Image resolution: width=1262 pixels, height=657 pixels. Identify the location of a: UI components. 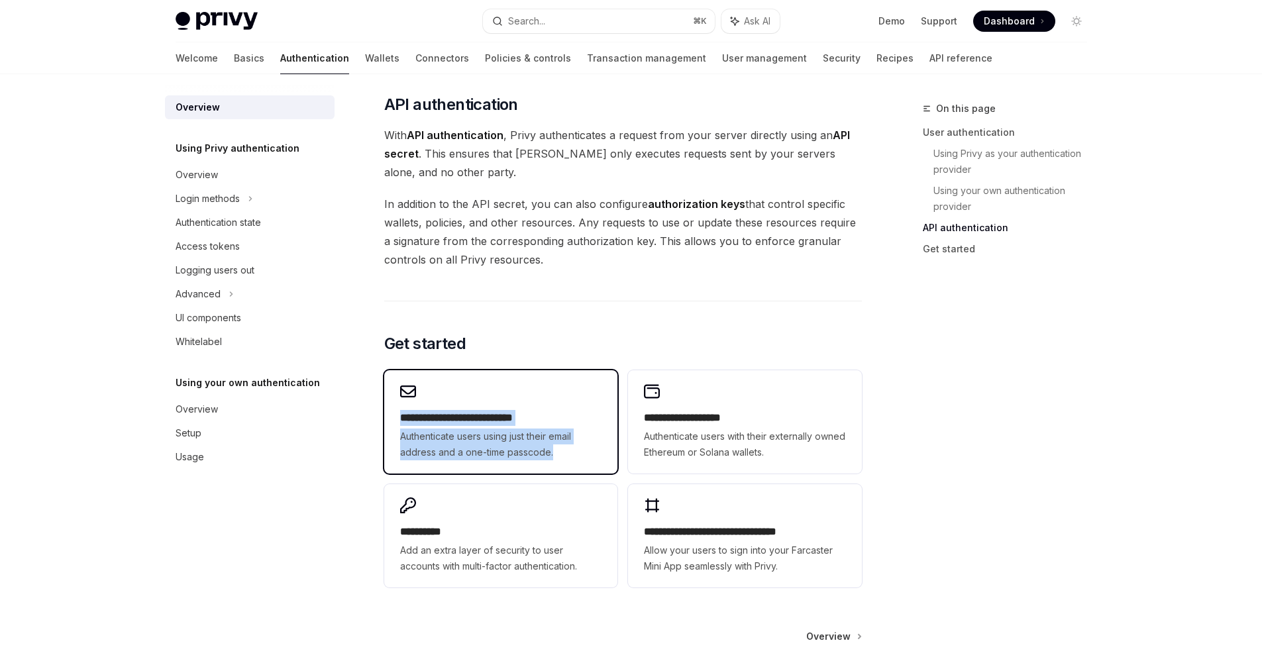
(250, 318).